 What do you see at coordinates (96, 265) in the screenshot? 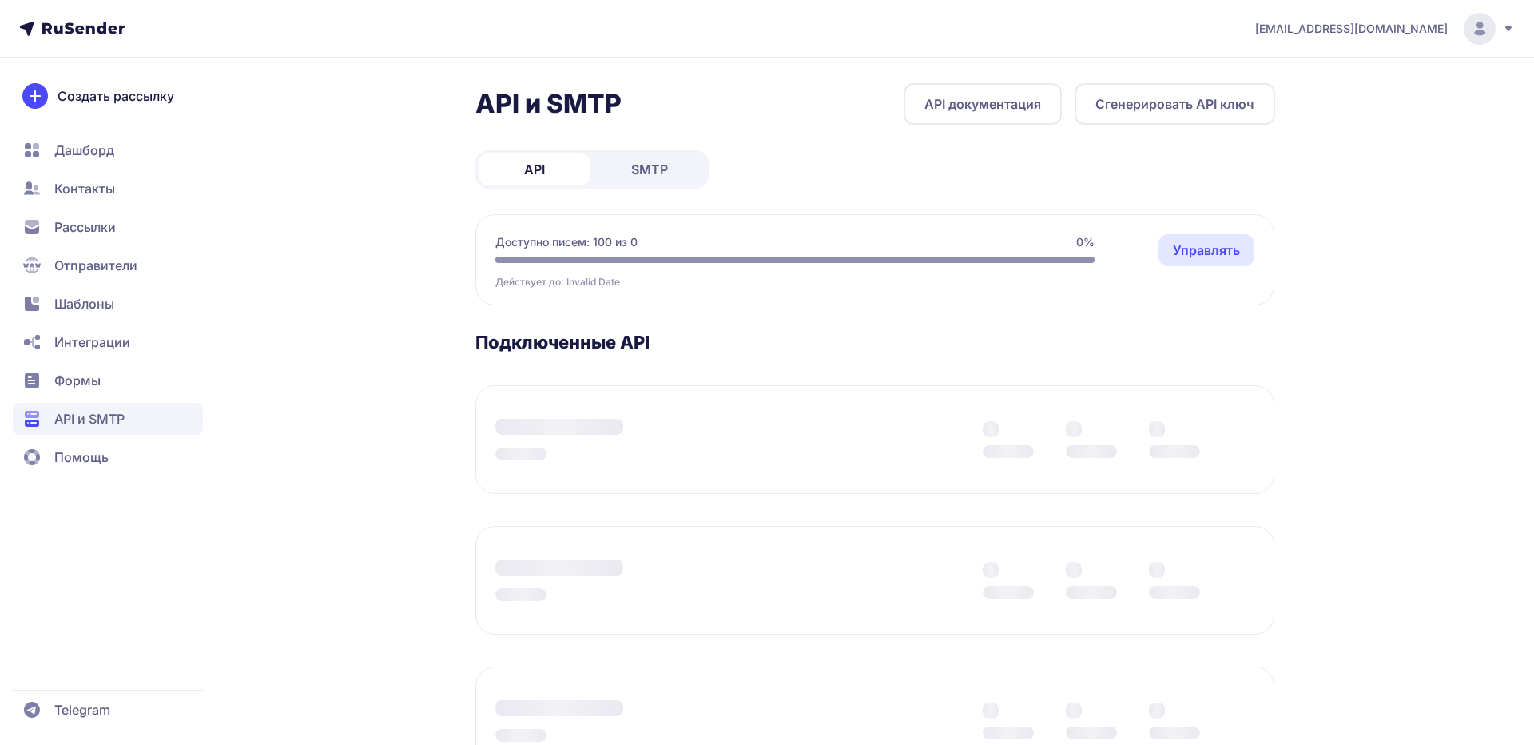
I see `span: Отправители` at bounding box center [96, 265].